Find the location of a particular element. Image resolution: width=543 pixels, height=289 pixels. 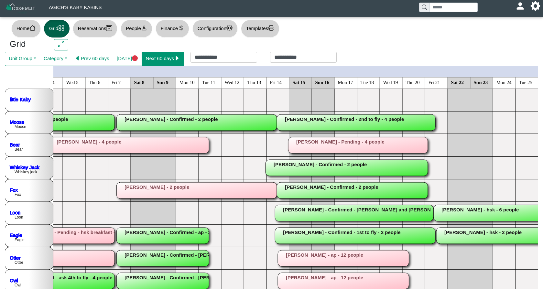

text: Sat 22 is located at coordinates (458, 82).